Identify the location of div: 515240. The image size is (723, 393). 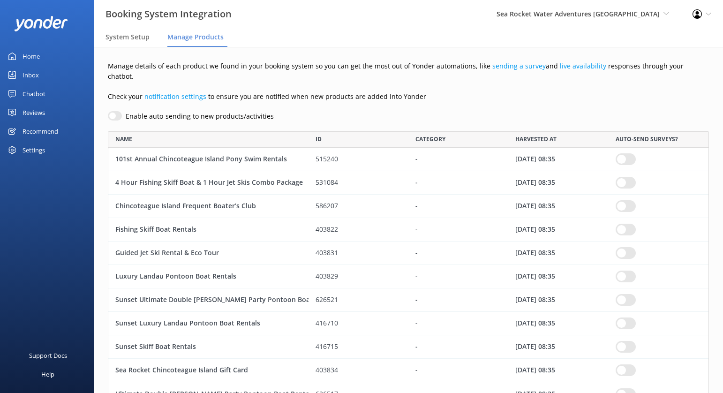
(358, 159).